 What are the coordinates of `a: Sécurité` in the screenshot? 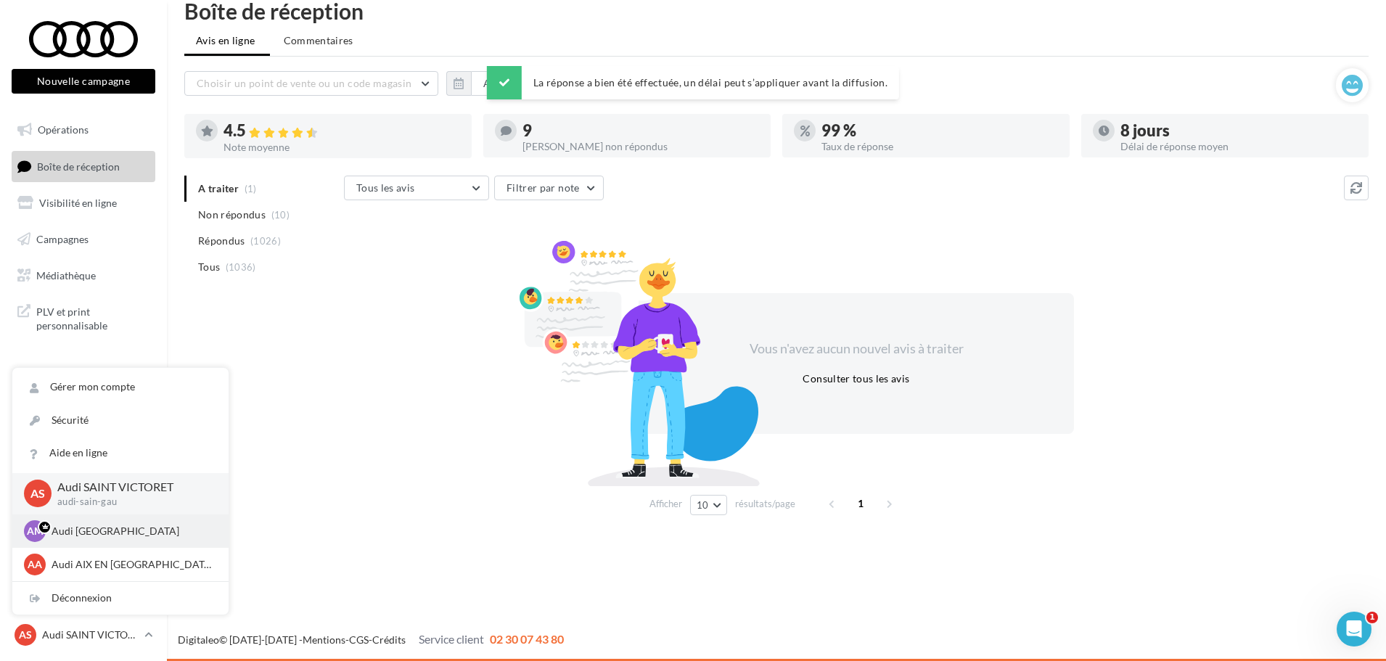 It's located at (120, 420).